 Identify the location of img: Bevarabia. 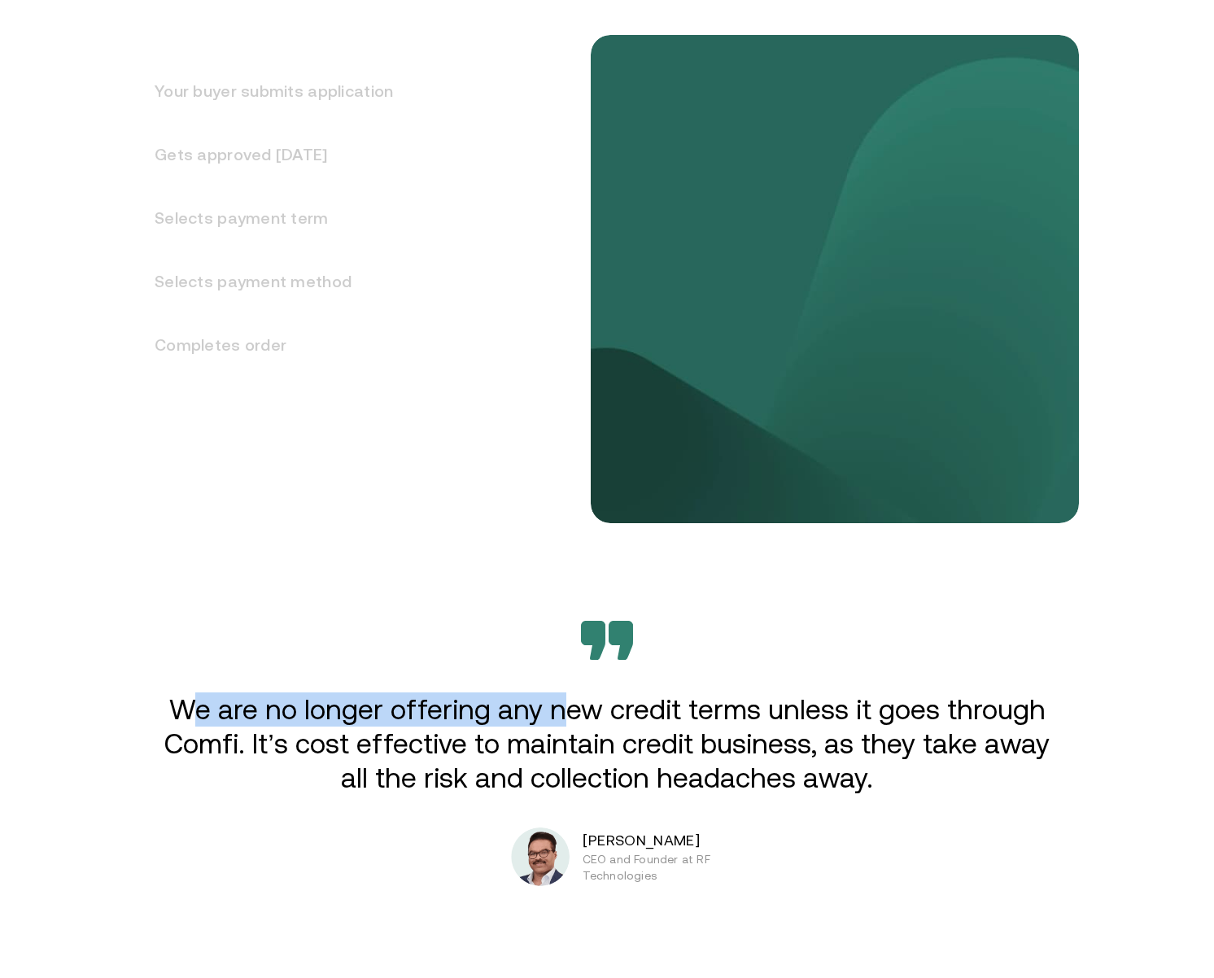
(607, 640).